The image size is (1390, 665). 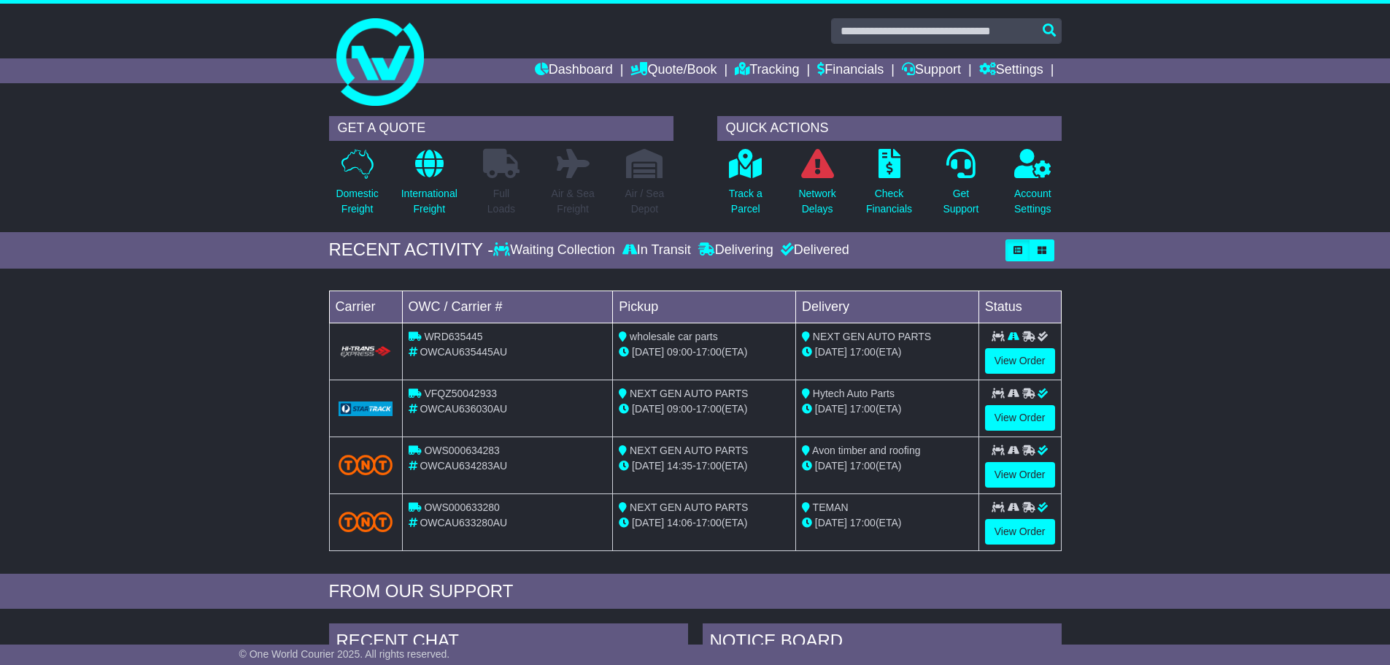 What do you see at coordinates (573, 71) in the screenshot?
I see `a: Dashboard` at bounding box center [573, 71].